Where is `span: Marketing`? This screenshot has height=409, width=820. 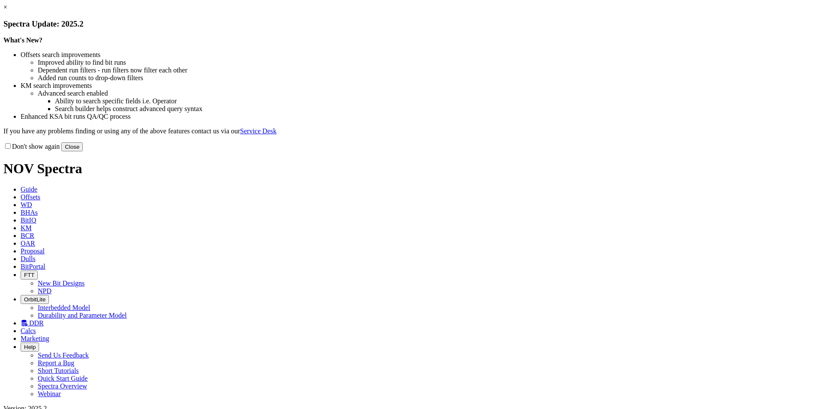
span: Marketing is located at coordinates (35, 338).